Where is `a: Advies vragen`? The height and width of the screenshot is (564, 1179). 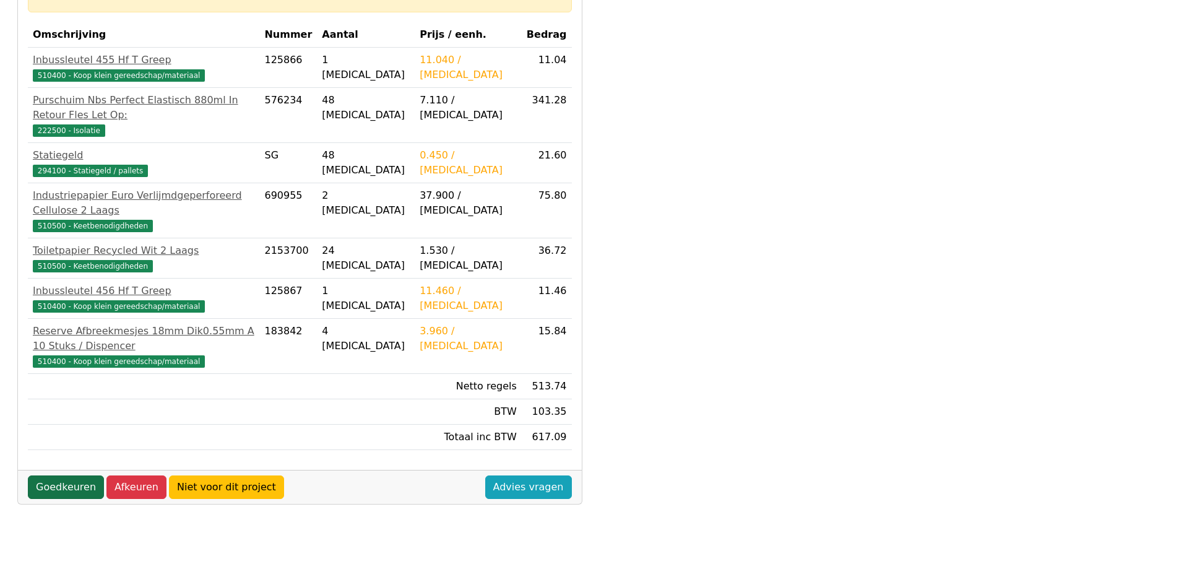 a: Advies vragen is located at coordinates (529, 487).